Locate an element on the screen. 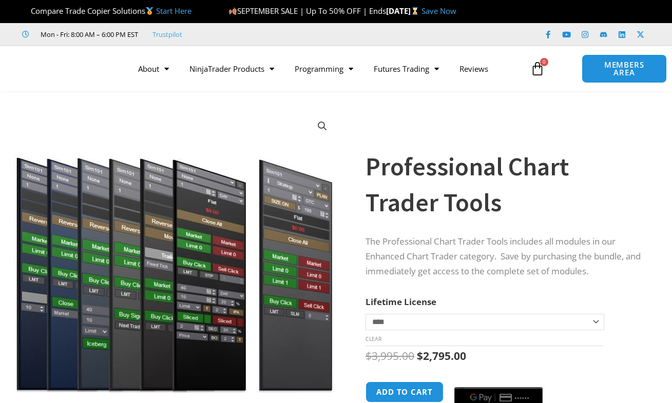  span: 0 is located at coordinates (544, 62).